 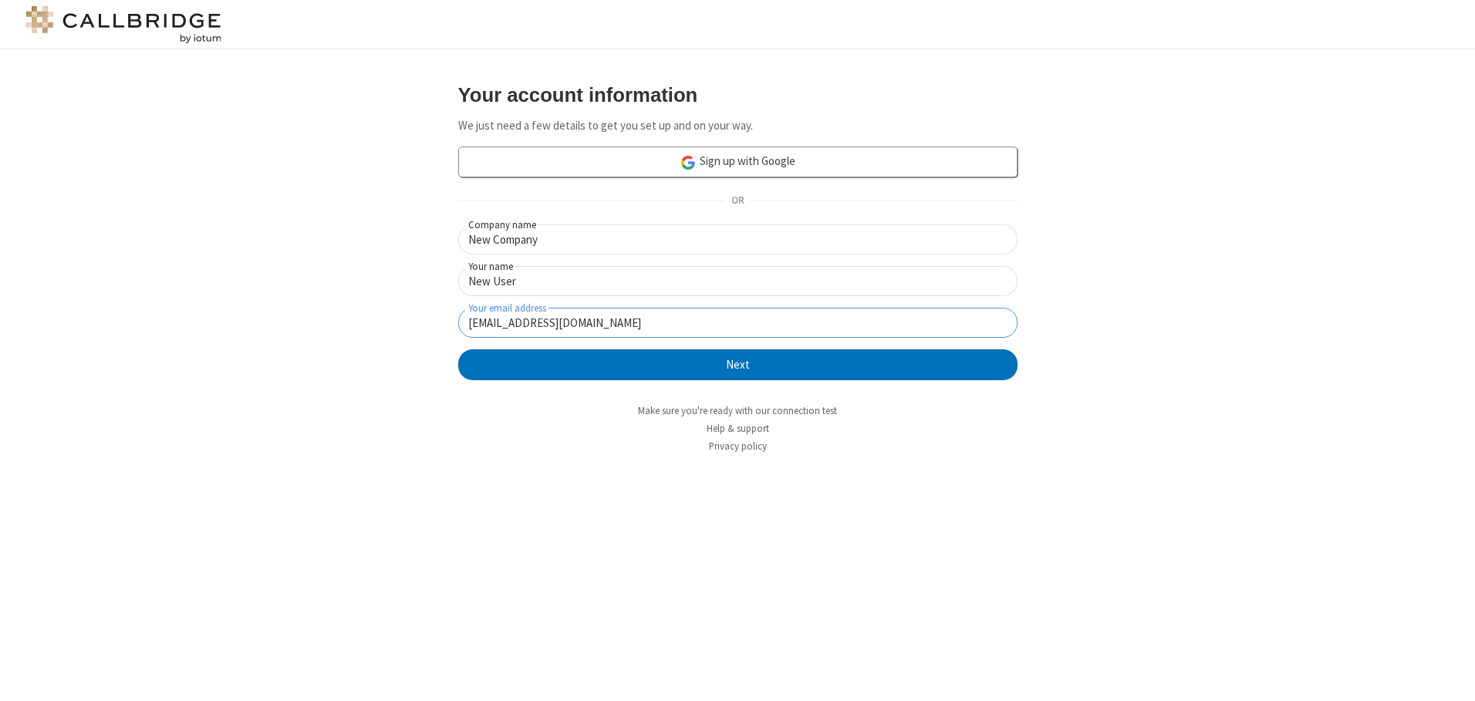 What do you see at coordinates (688, 163) in the screenshot?
I see `img: google-icon.png` at bounding box center [688, 163].